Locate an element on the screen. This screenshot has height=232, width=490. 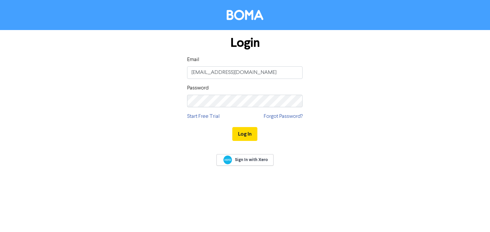
label: Password is located at coordinates (198, 88).